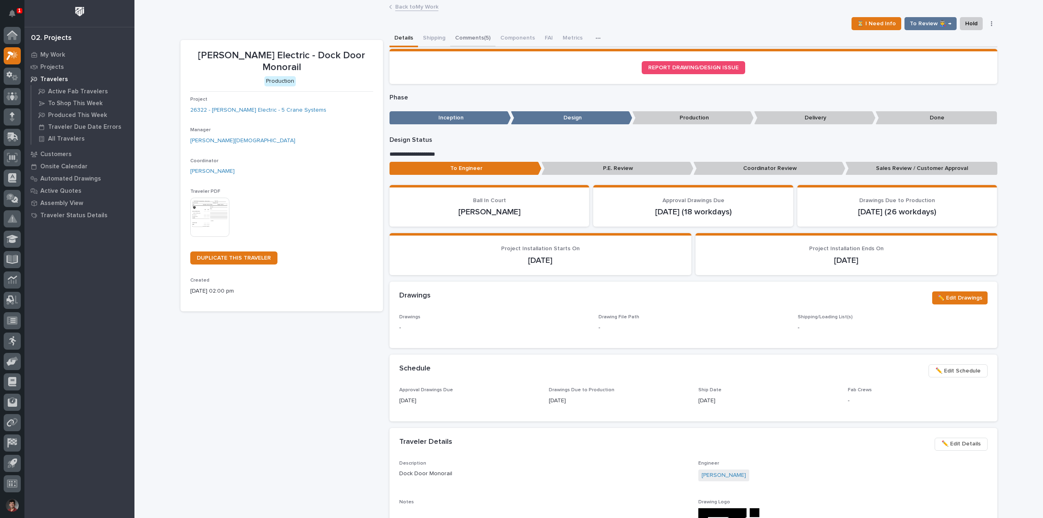 The width and height of the screenshot is (1043, 518). Describe the element at coordinates (490, 201) in the screenshot. I see `span: Ball In Court` at that location.